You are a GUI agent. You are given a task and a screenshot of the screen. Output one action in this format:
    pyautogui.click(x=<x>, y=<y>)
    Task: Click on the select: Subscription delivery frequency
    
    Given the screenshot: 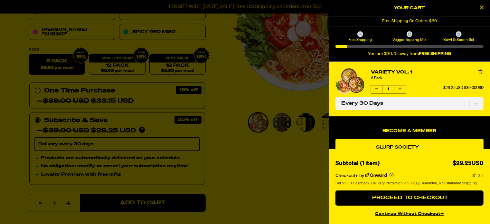 What is the action you would take?
    pyautogui.click(x=410, y=103)
    